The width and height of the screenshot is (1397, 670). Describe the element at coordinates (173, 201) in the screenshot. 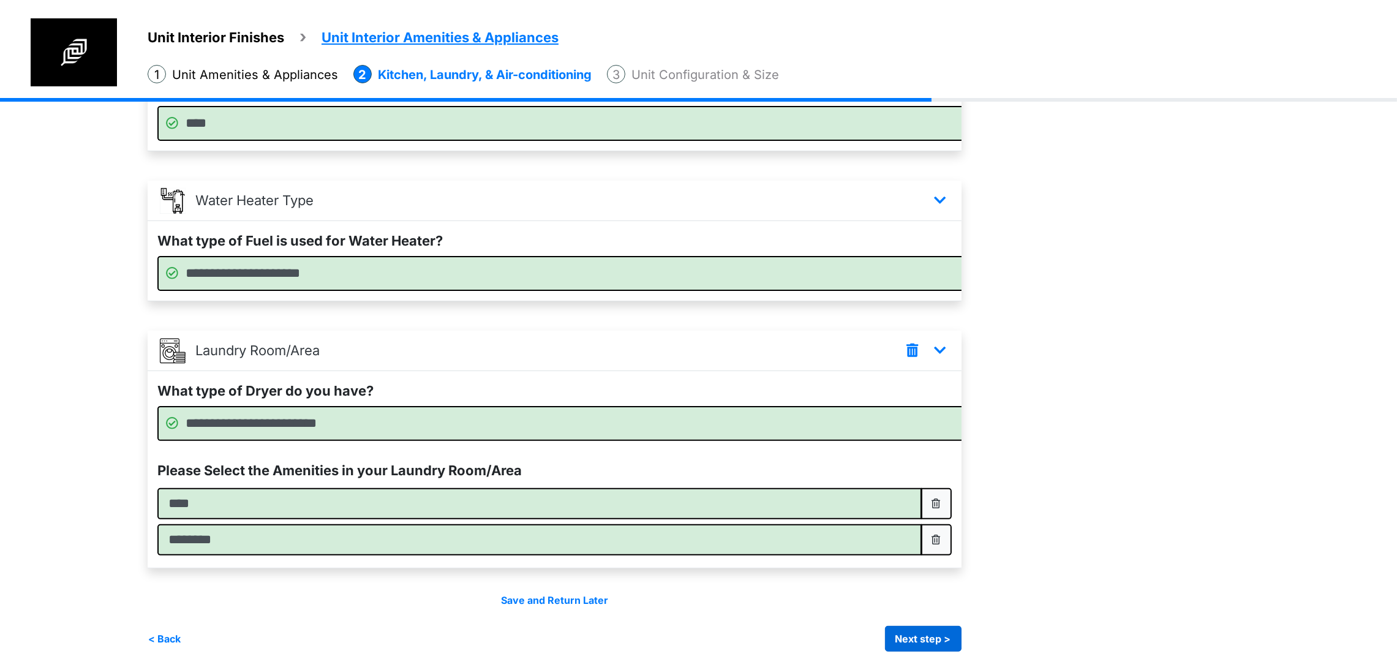

I see `img: water_heater_Ts5pyyV_EK5Witx.png` at that location.